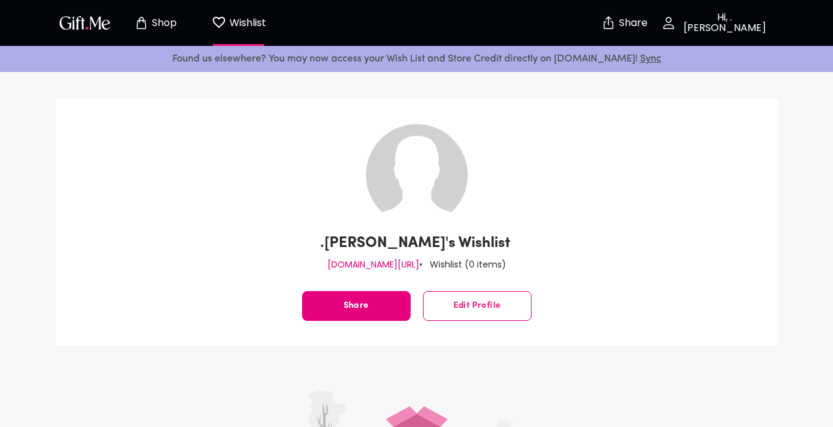  What do you see at coordinates (631, 23) in the screenshot?
I see `p: Share` at bounding box center [631, 23].